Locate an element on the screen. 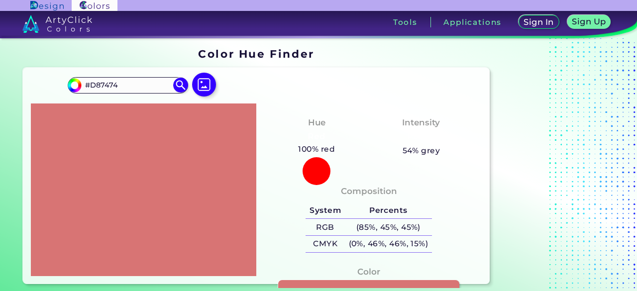 This screenshot has height=291, width=637. h5: 100% red is located at coordinates (317, 149).